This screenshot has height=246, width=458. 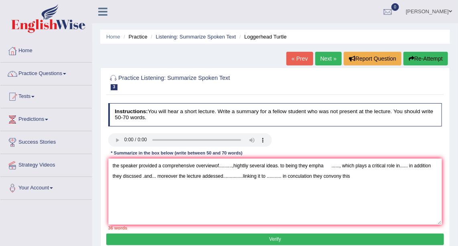 What do you see at coordinates (196, 37) in the screenshot?
I see `a: Listening: Summarize Spoken Text` at bounding box center [196, 37].